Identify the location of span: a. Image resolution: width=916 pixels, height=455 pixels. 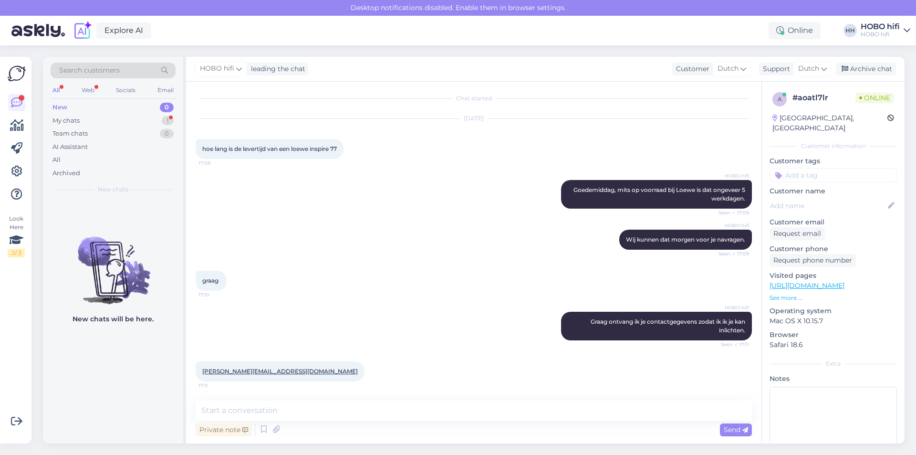
(780, 99).